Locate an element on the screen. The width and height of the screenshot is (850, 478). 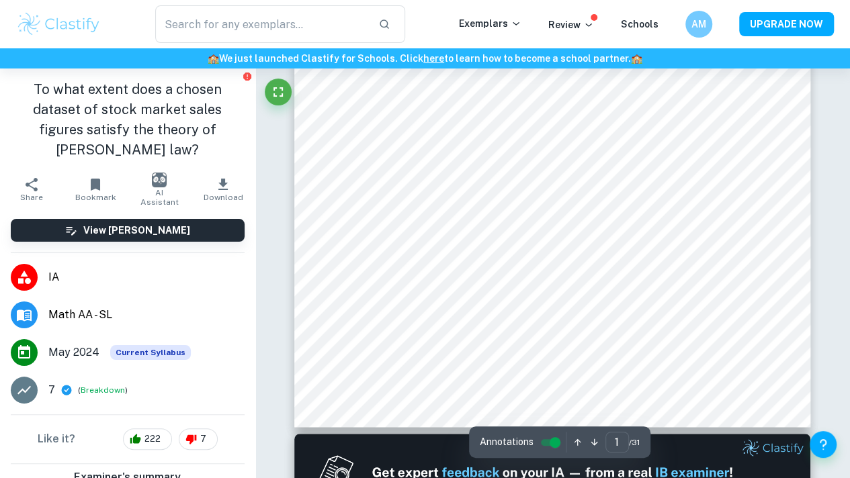
img: AI Assistant is located at coordinates (159, 180).